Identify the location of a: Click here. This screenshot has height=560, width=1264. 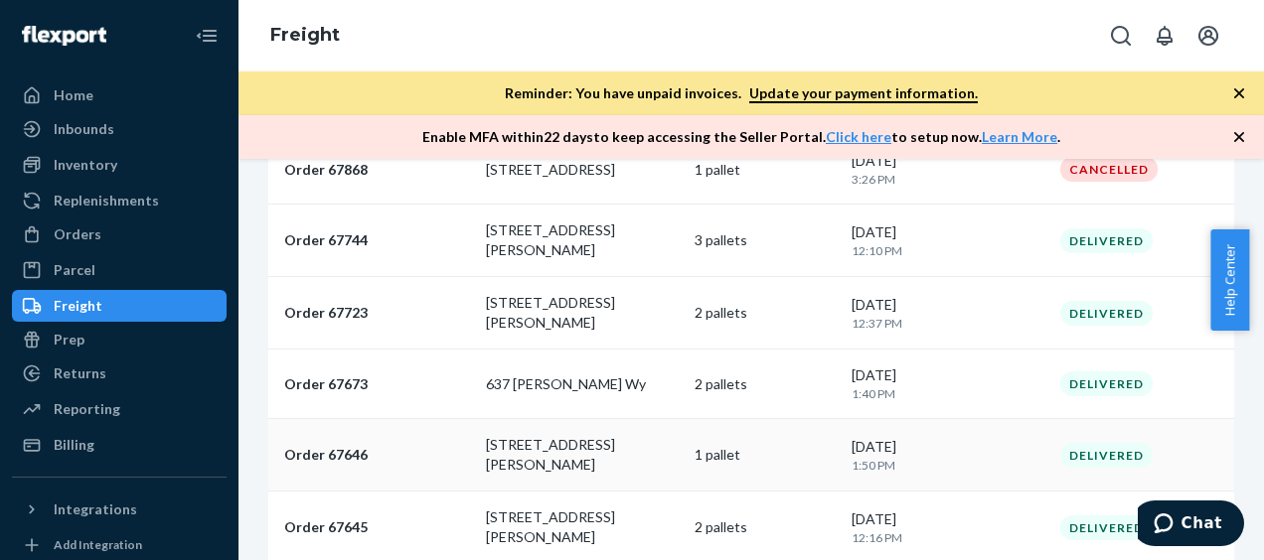
(858, 136).